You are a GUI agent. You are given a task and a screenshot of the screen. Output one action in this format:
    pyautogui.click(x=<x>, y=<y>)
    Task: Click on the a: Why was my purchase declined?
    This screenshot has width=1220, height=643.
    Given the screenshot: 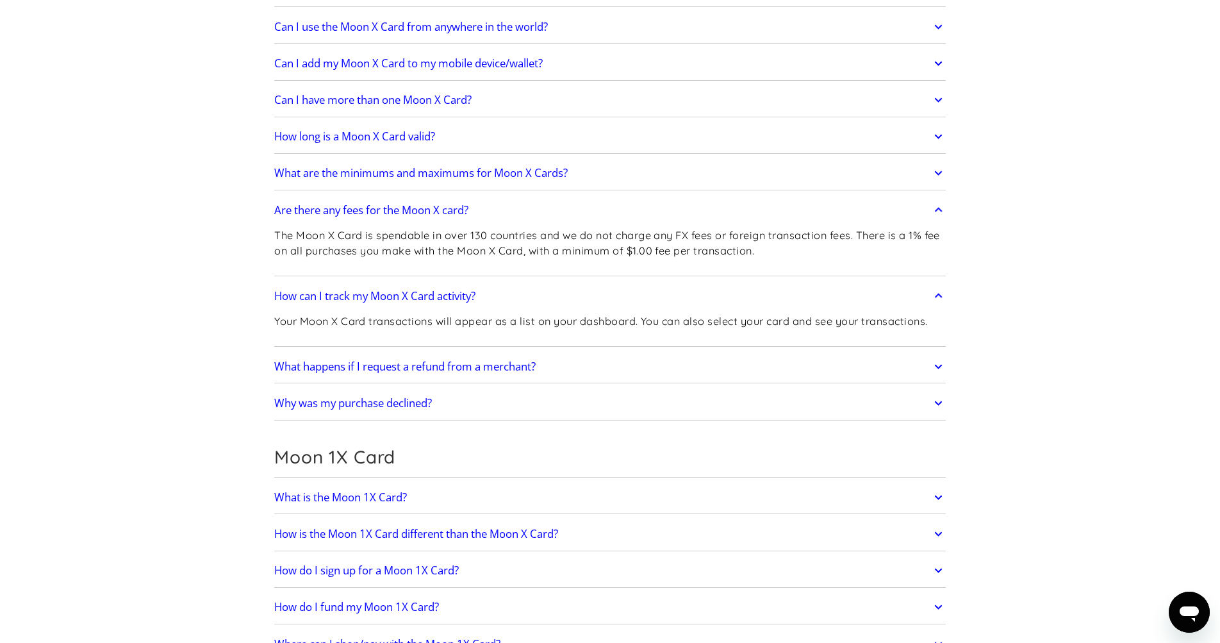 What is the action you would take?
    pyautogui.click(x=610, y=403)
    